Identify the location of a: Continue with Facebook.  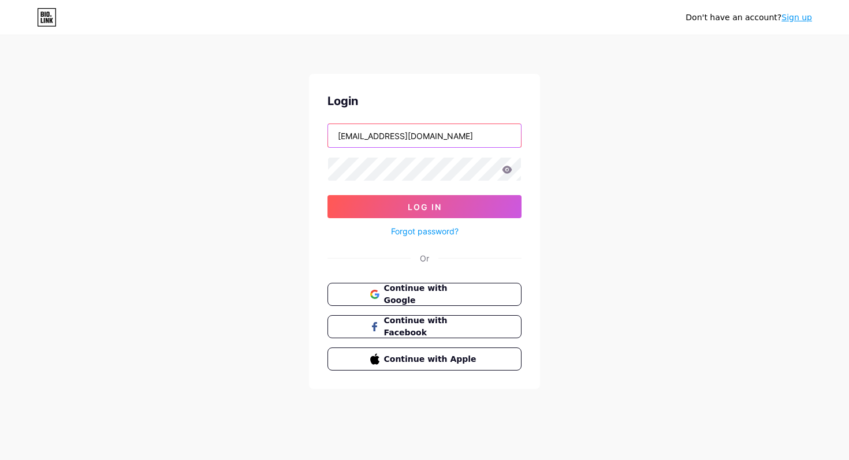
(425, 327).